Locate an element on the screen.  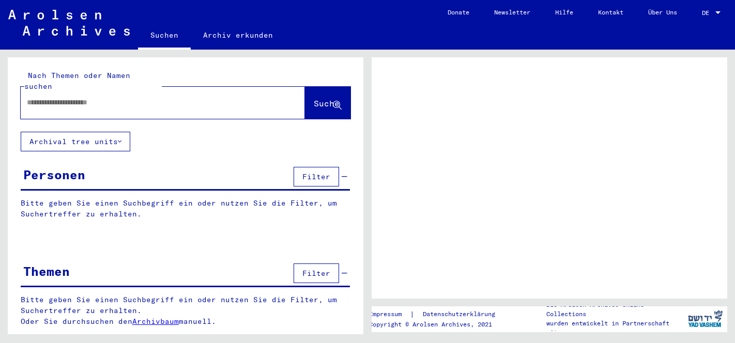
img: Arolsen_neg.svg is located at coordinates (69, 23).